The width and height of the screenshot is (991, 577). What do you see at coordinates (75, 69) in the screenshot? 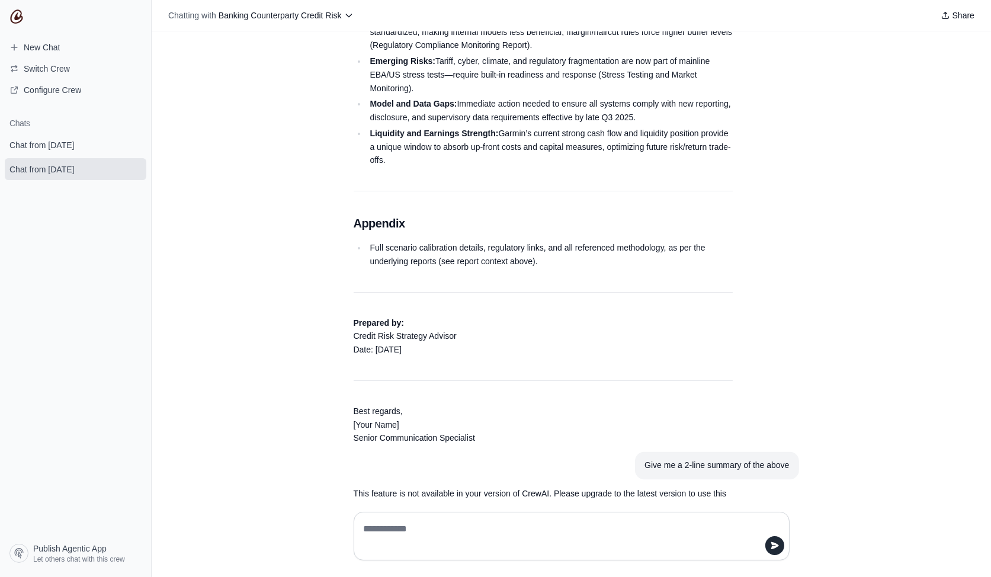
I see `button: Switch Crew` at bounding box center [75, 69].